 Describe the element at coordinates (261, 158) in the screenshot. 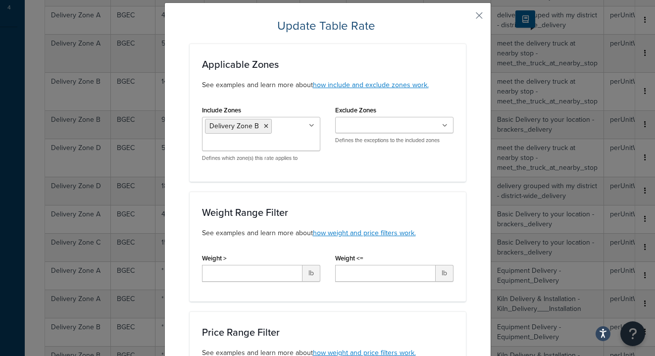

I see `p: Defines which zone(s) this rate applies to` at that location.